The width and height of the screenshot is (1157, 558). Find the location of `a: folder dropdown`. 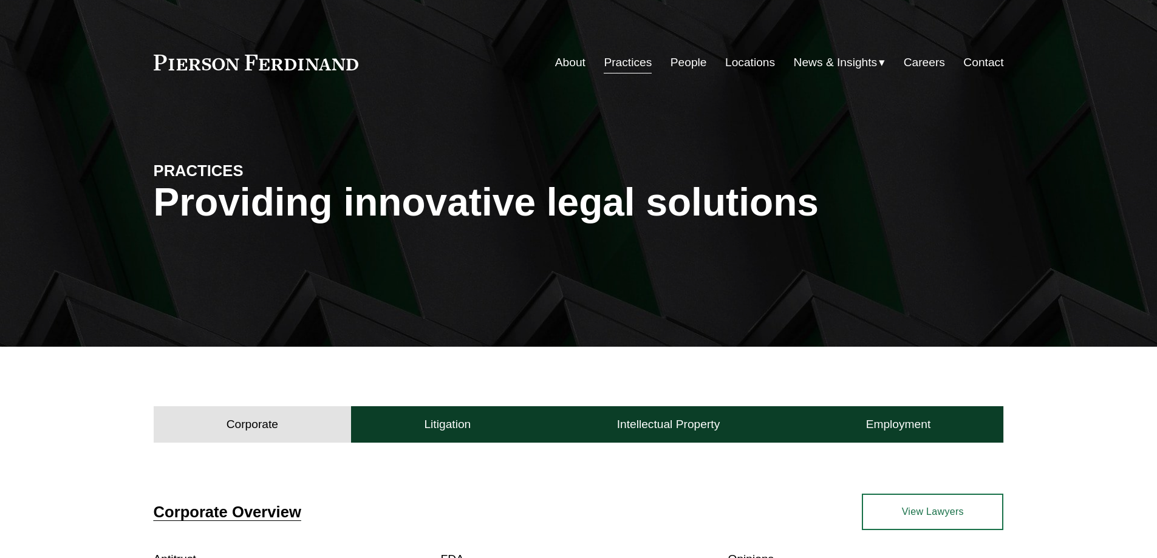

a: folder dropdown is located at coordinates (839, 63).